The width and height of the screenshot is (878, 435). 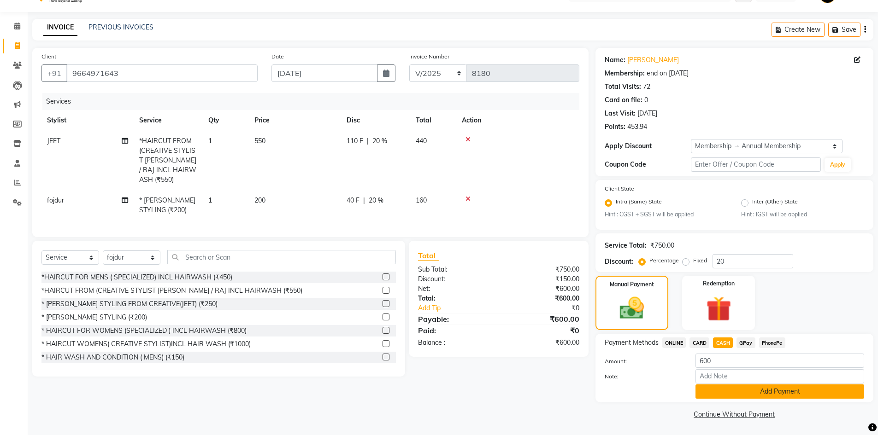 I want to click on button: Add Payment, so click(x=780, y=392).